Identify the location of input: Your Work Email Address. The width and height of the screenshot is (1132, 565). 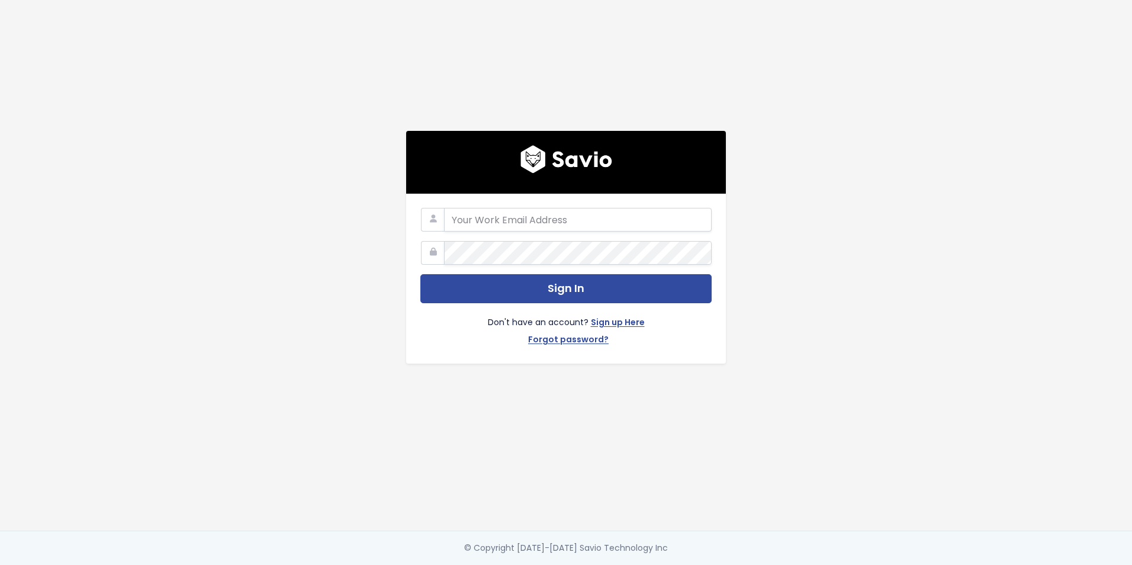
(578, 220).